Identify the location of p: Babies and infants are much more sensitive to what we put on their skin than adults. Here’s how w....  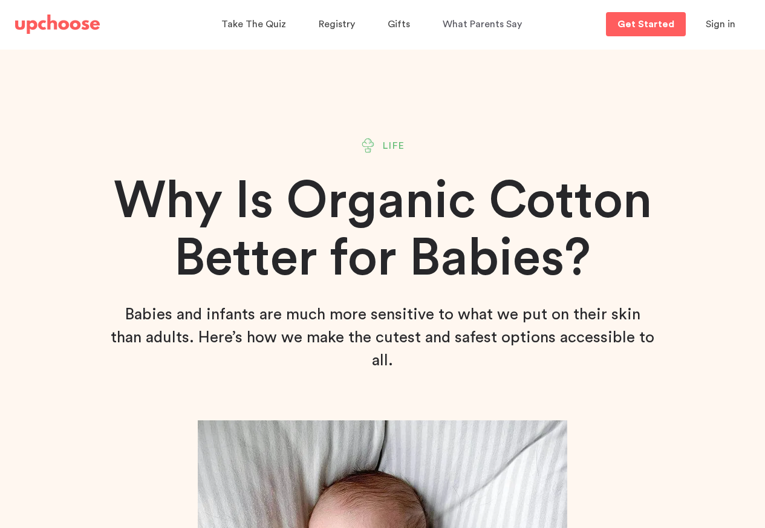
(383, 337).